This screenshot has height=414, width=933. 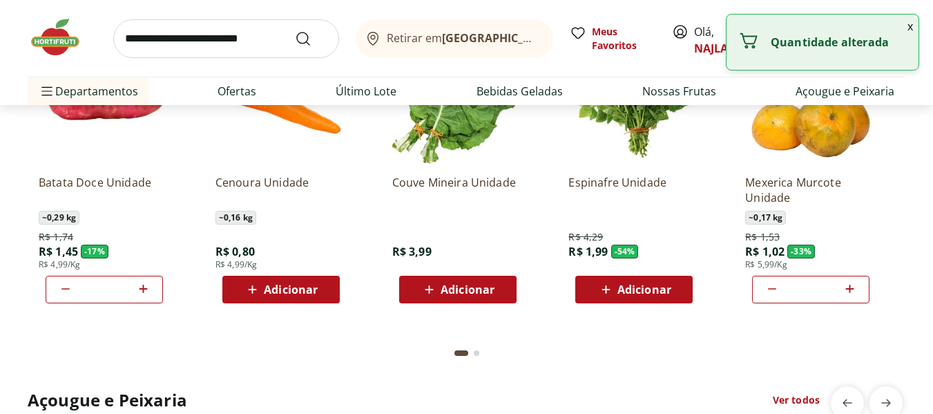 I want to click on span: Olá,, so click(x=724, y=40).